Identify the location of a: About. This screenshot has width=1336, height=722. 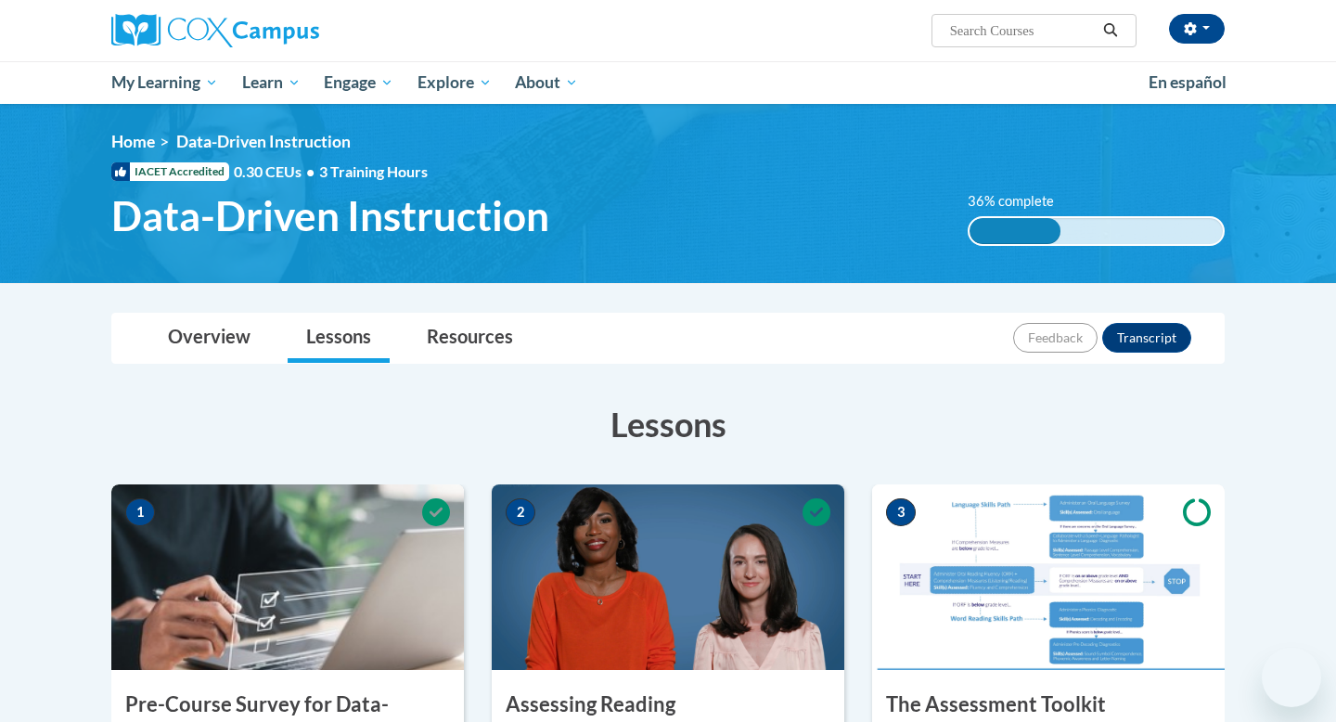
(547, 83).